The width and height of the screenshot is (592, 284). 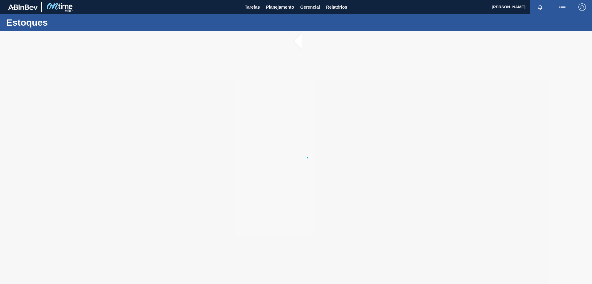 What do you see at coordinates (280, 7) in the screenshot?
I see `span: Planejamento` at bounding box center [280, 7].